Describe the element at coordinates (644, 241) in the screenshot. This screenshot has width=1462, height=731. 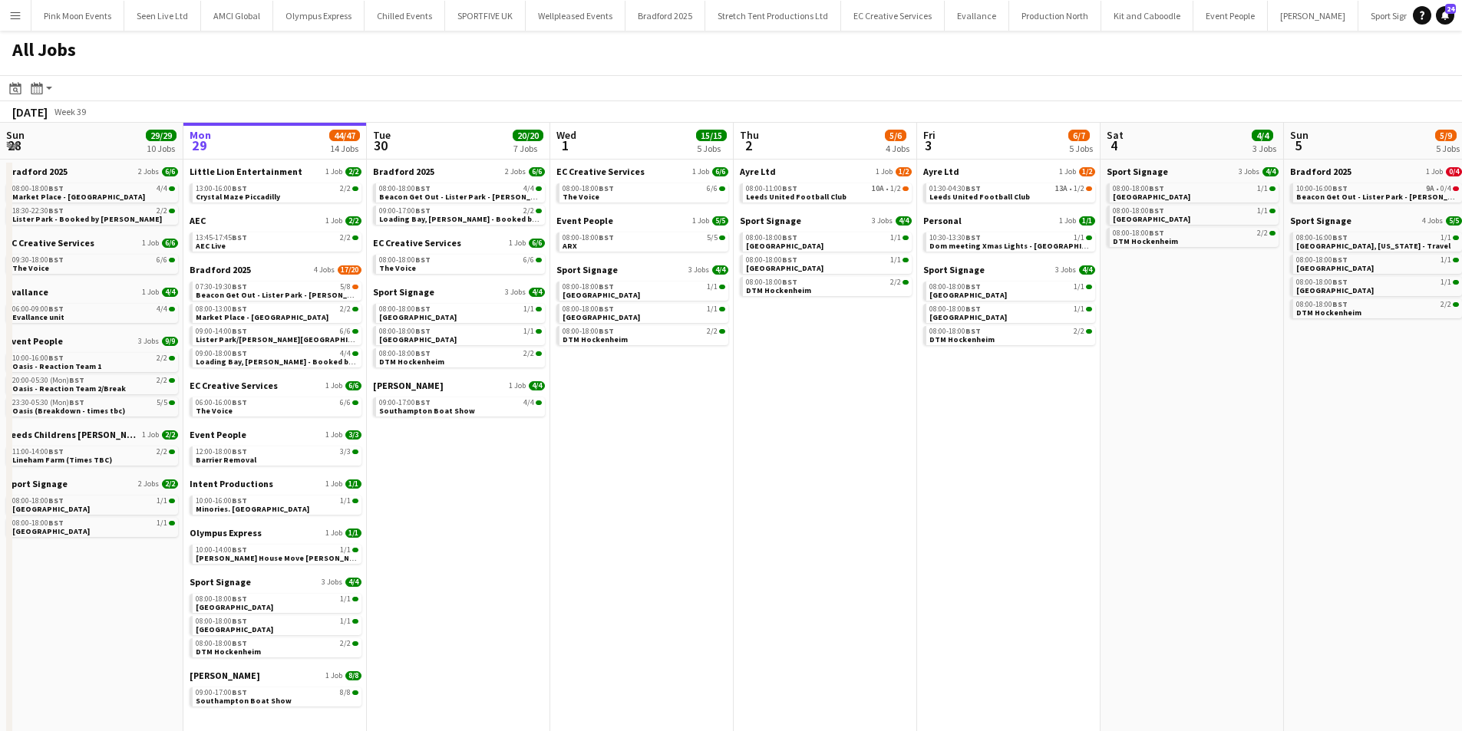
I see `a: 08:00-18:00BST5/5ARX` at that location.